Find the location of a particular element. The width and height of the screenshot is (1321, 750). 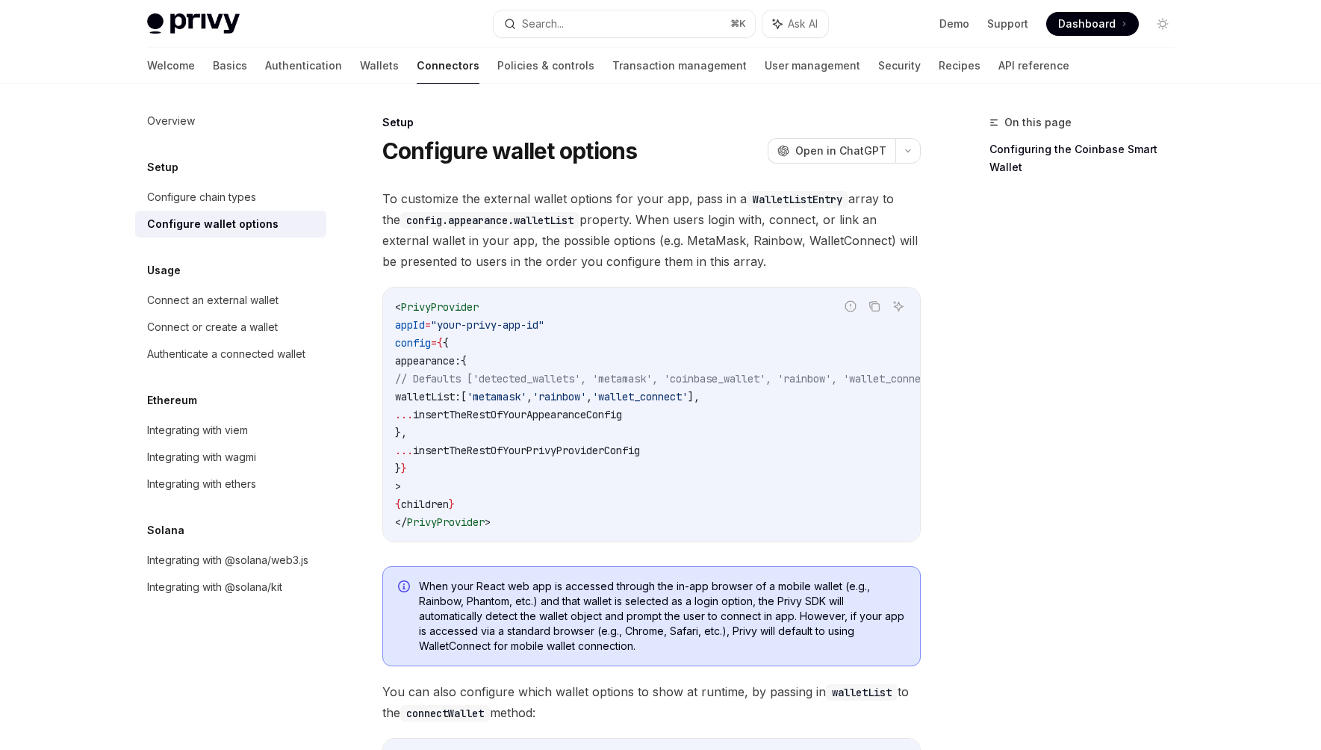

a: Configuring the Coinbase Smart Wallet is located at coordinates (1088, 158).